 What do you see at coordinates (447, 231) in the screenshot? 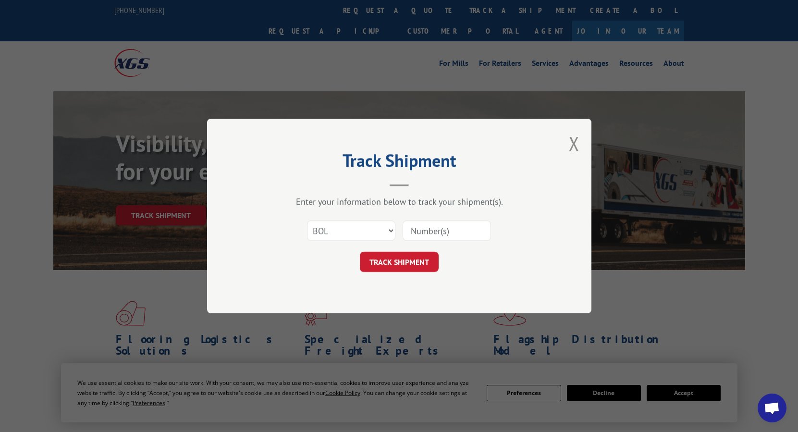
I see `input: Number(s)` at bounding box center [447, 231].